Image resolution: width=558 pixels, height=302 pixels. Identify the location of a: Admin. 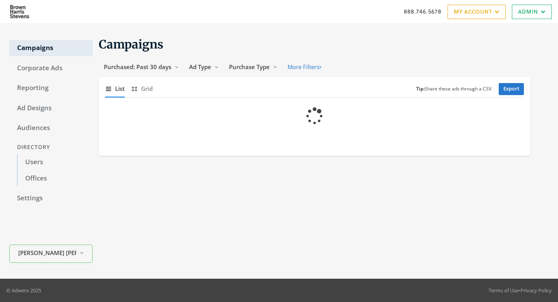
(532, 12).